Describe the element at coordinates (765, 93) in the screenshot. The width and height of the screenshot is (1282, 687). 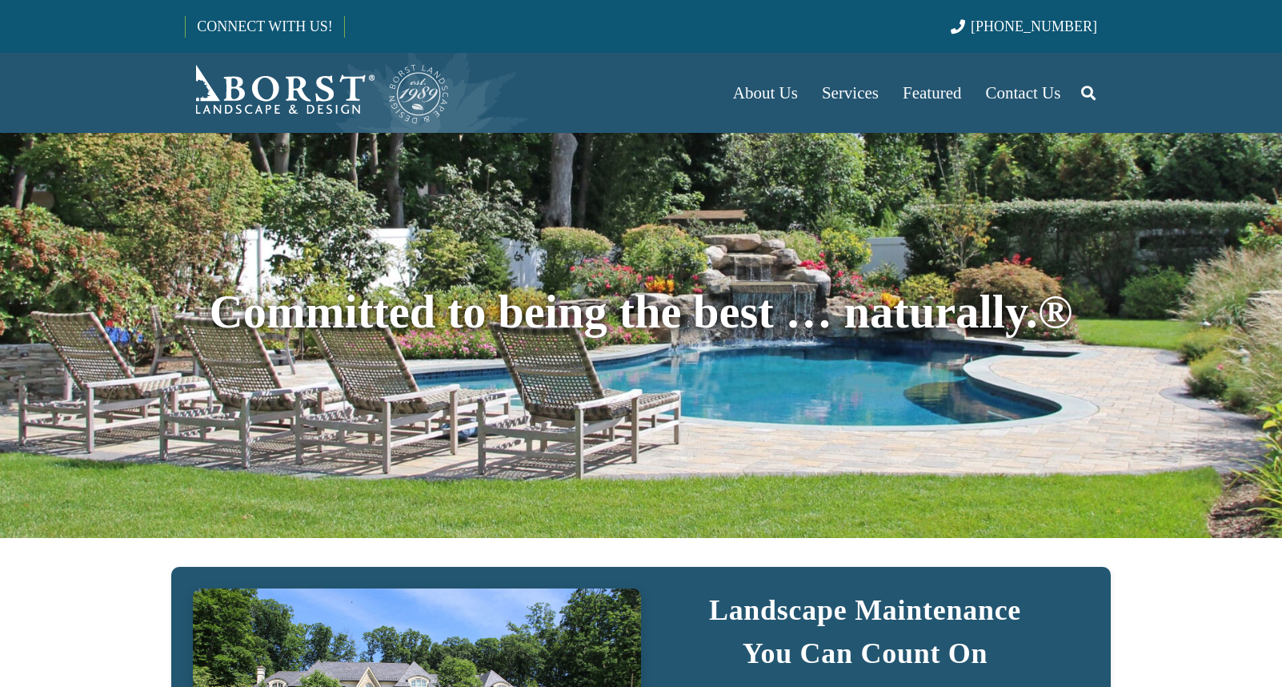
I see `span: About Us` at that location.